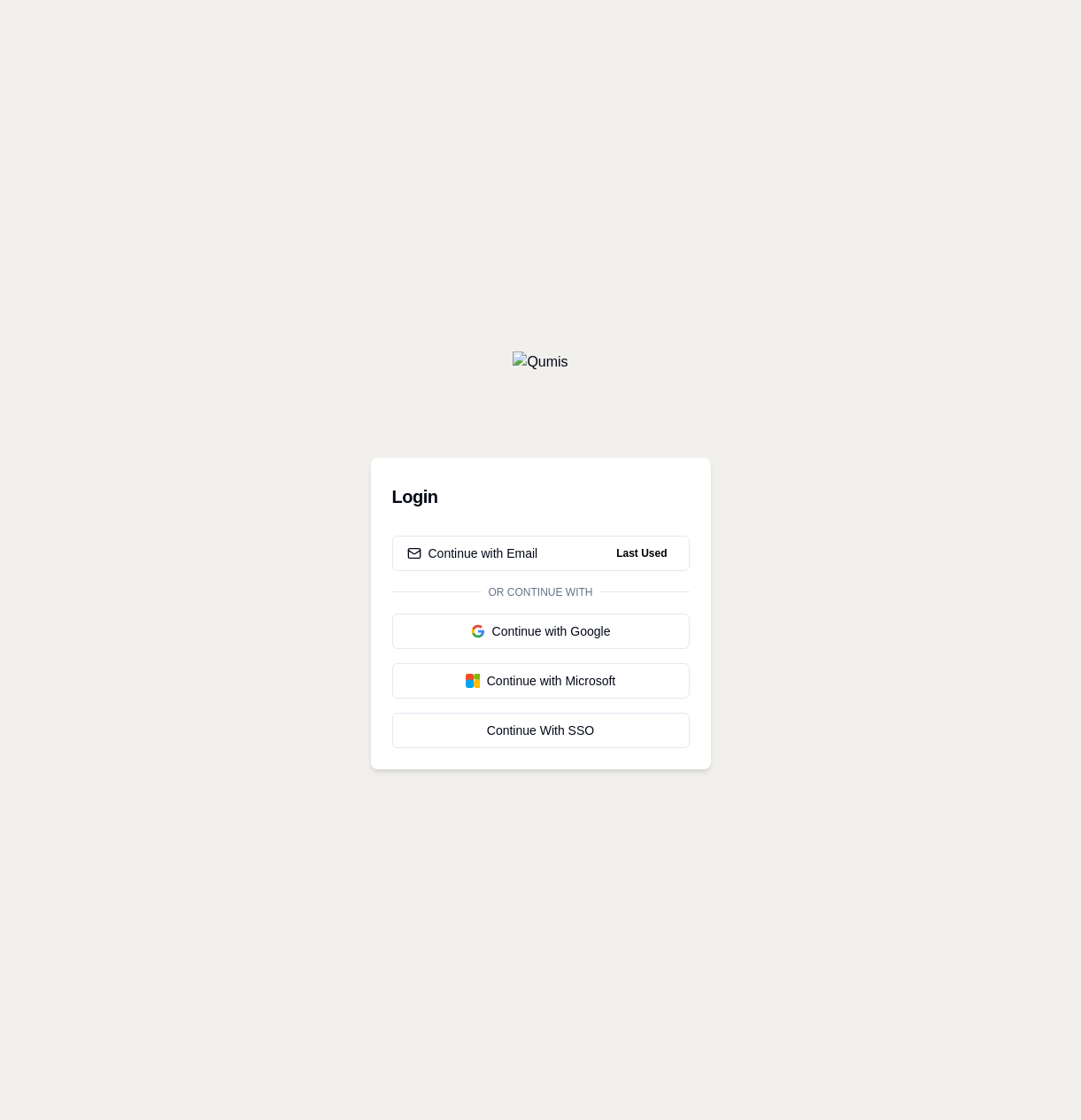 This screenshot has height=1120, width=1081. What do you see at coordinates (641, 554) in the screenshot?
I see `span: Last Used` at bounding box center [641, 554].